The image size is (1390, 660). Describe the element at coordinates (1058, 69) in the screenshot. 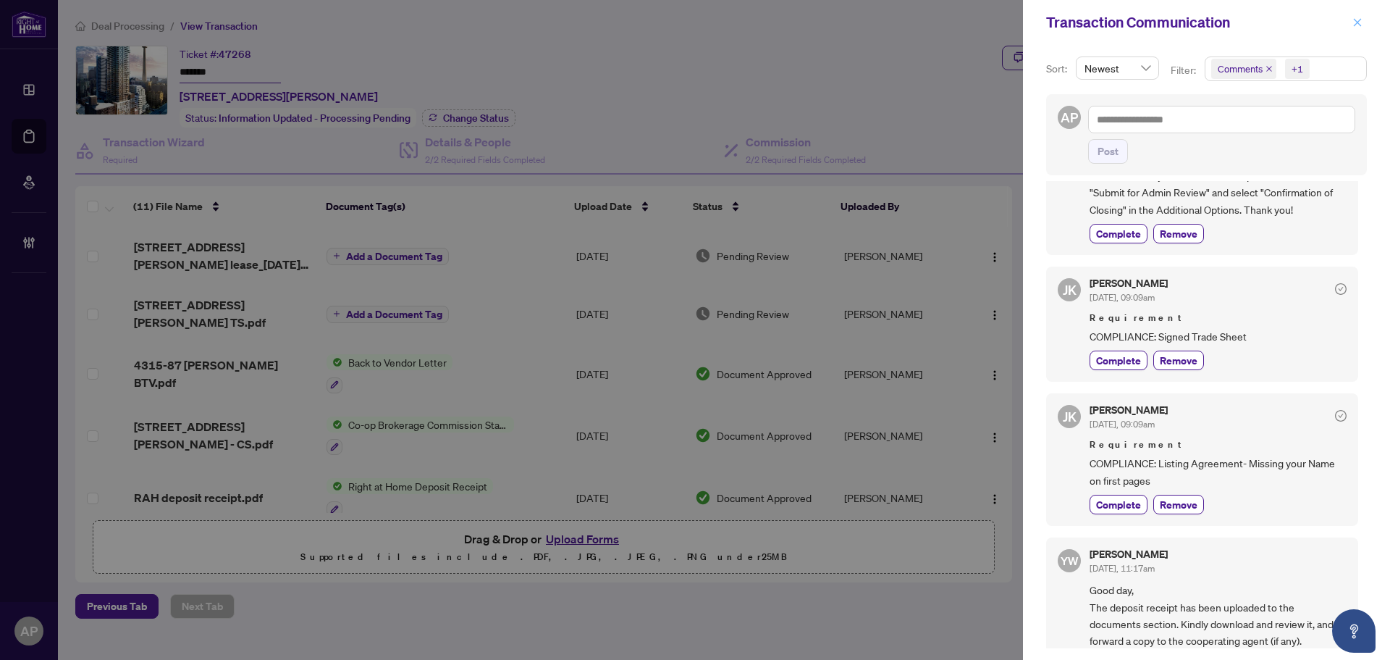

I see `p: Sort:` at that location.